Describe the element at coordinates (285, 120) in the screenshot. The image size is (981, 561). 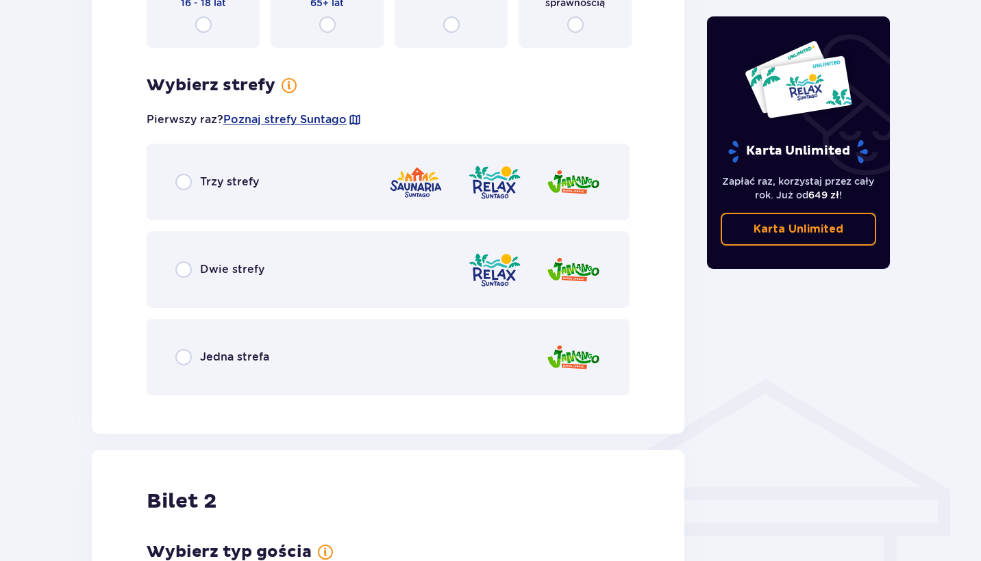
I see `a: Poznaj strefy Suntago` at that location.